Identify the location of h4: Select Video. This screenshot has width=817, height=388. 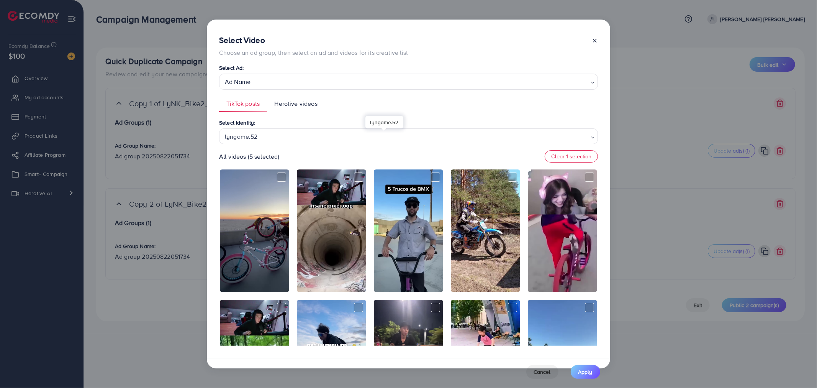
(313, 40).